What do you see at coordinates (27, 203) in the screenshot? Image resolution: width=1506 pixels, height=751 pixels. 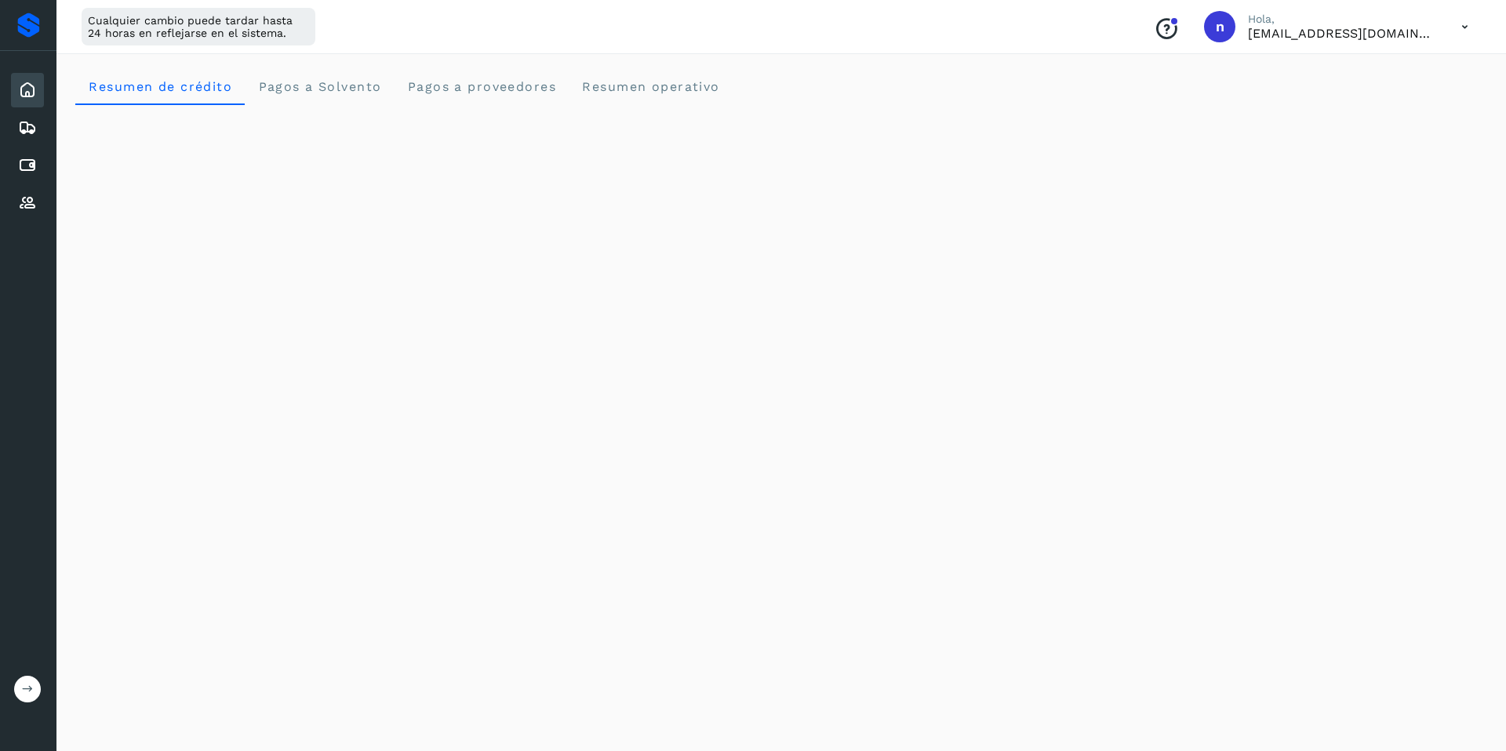 I see `div: Proveedores` at bounding box center [27, 203].